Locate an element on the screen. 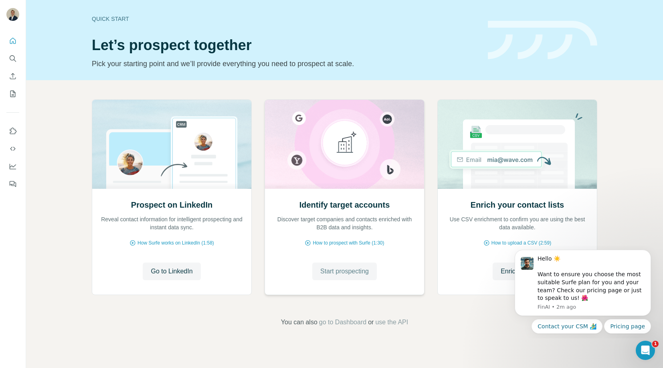  button: My lists is located at coordinates (13, 94).